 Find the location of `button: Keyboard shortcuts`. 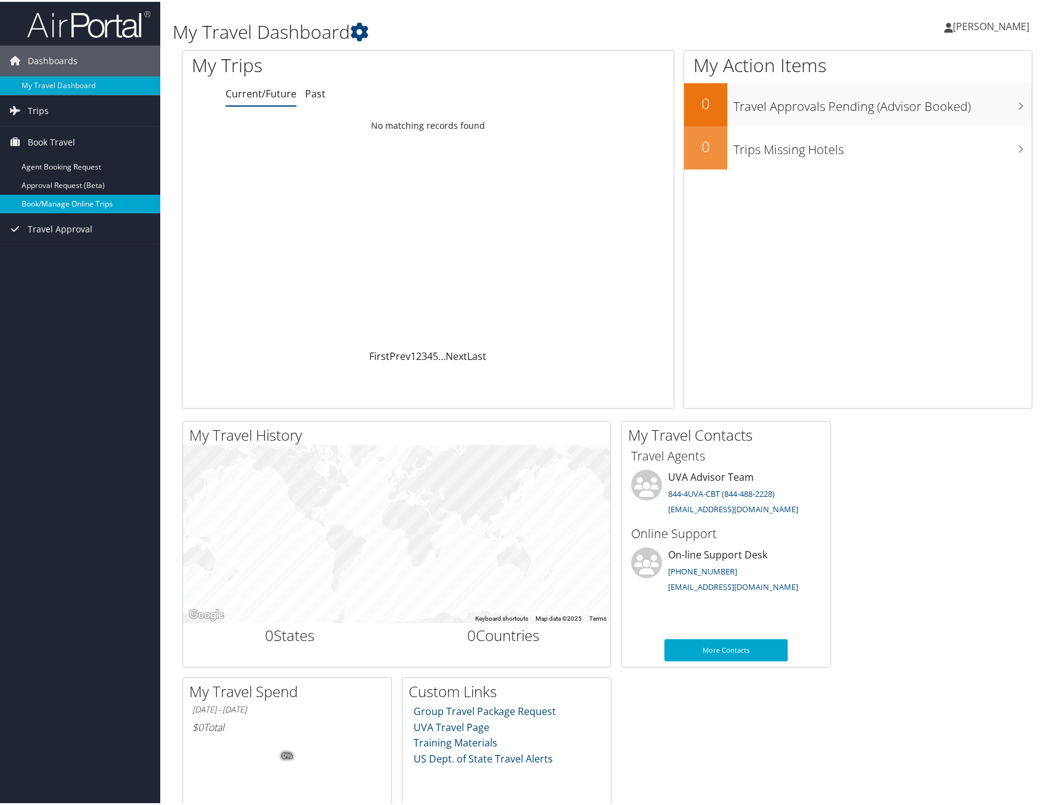

button: Keyboard shortcuts is located at coordinates (502, 617).